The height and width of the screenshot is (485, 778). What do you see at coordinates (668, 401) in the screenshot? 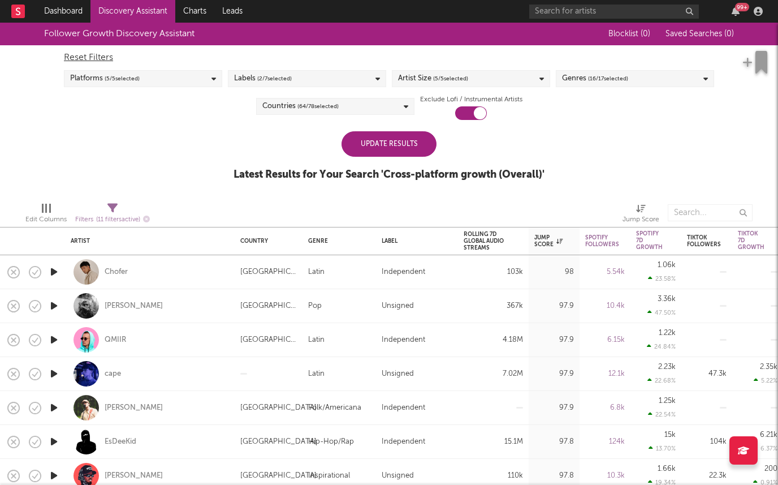
I see `div: 1.25k` at bounding box center [668, 401].